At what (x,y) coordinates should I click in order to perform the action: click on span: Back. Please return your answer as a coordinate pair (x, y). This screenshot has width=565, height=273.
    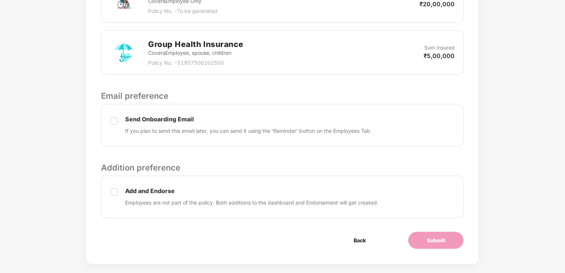
    Looking at the image, I should click on (360, 241).